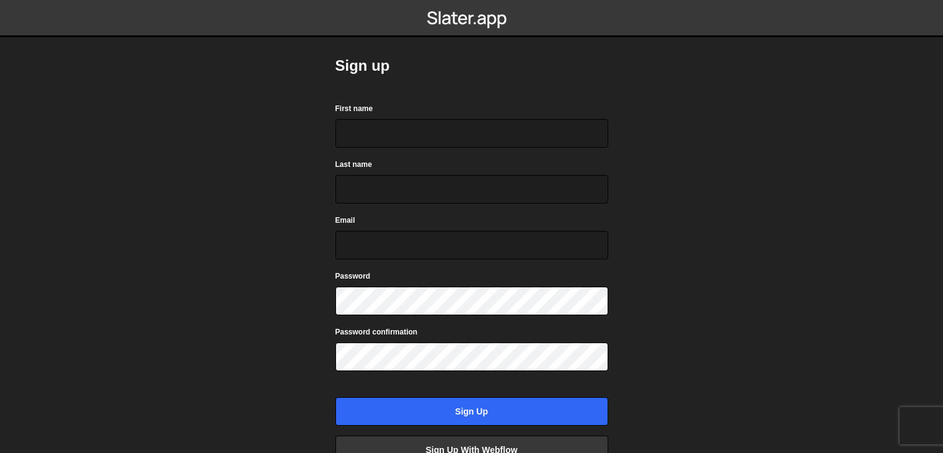  Describe the element at coordinates (354, 164) in the screenshot. I see `label: Last name` at that location.